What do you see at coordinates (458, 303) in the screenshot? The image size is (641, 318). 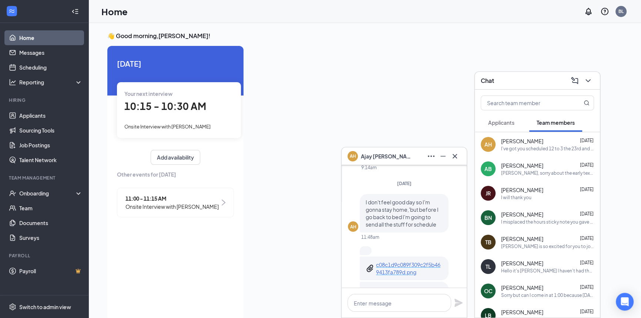 I see `svg: Plane` at bounding box center [458, 303].